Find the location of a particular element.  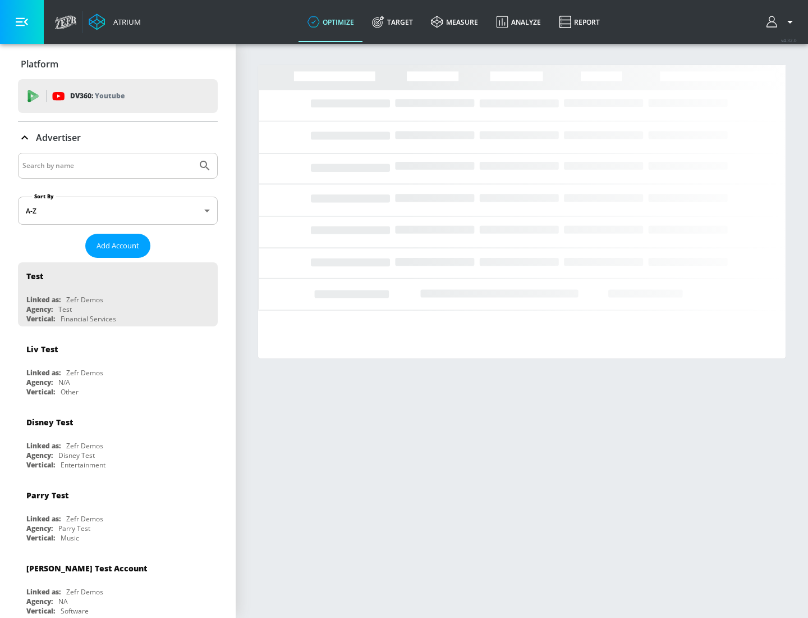

a: measure is located at coordinates (455, 22).